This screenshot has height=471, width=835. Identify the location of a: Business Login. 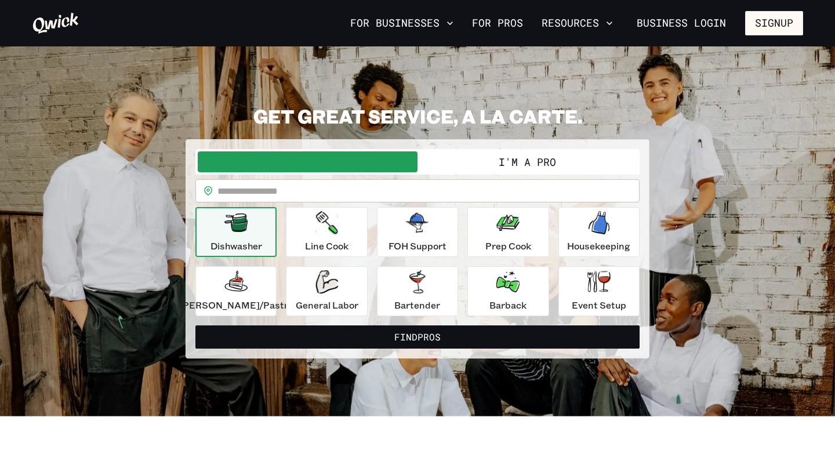
(681, 23).